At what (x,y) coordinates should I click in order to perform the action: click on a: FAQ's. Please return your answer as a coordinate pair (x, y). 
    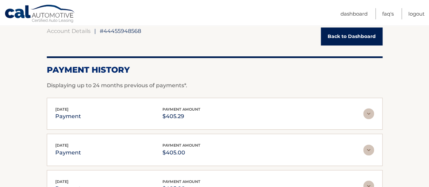
    Looking at the image, I should click on (388, 14).